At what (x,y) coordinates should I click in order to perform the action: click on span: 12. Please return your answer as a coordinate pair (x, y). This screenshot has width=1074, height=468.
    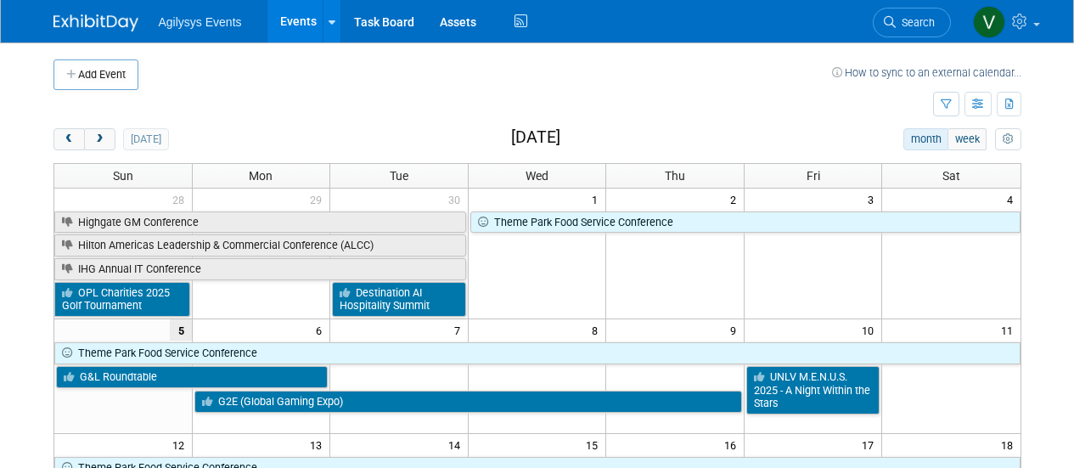
    Looking at the image, I should click on (181, 444).